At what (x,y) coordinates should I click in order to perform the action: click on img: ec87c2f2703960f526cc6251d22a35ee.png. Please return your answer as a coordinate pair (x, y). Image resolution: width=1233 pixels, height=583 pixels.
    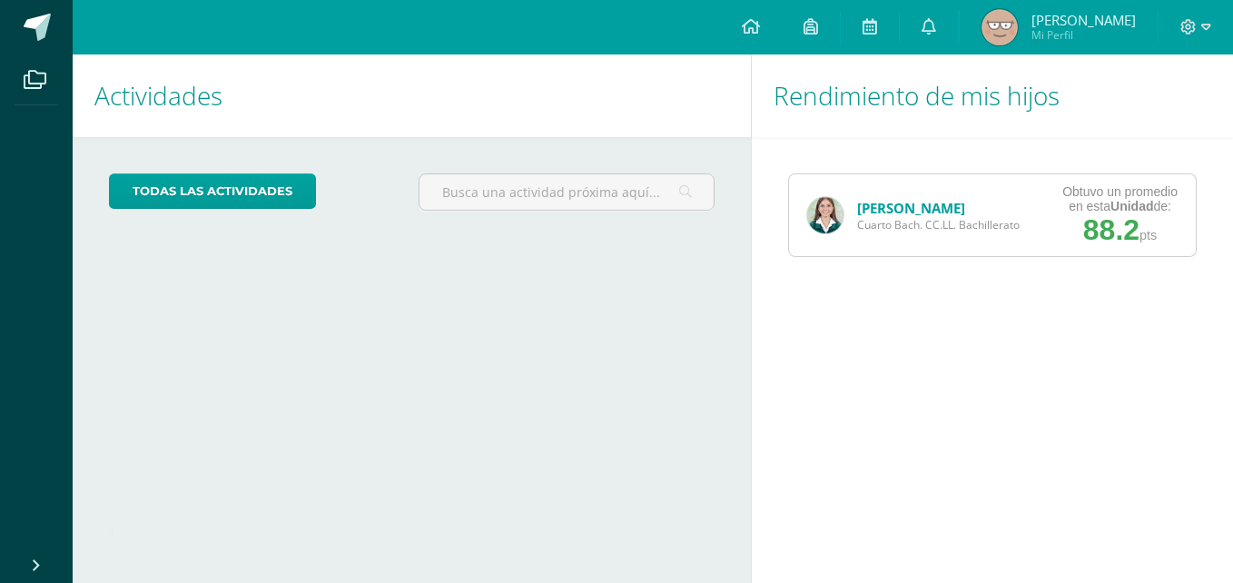
    Looking at the image, I should click on (825, 215).